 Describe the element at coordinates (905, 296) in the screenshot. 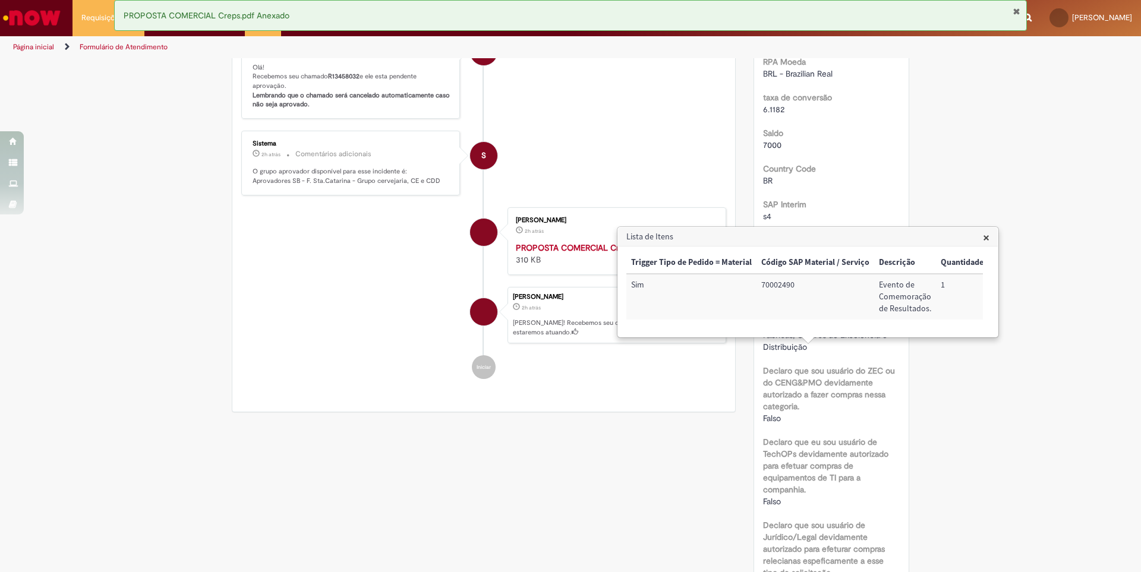

I see `td: Descrição: Evento de Comemoração de Resultados.` at that location.